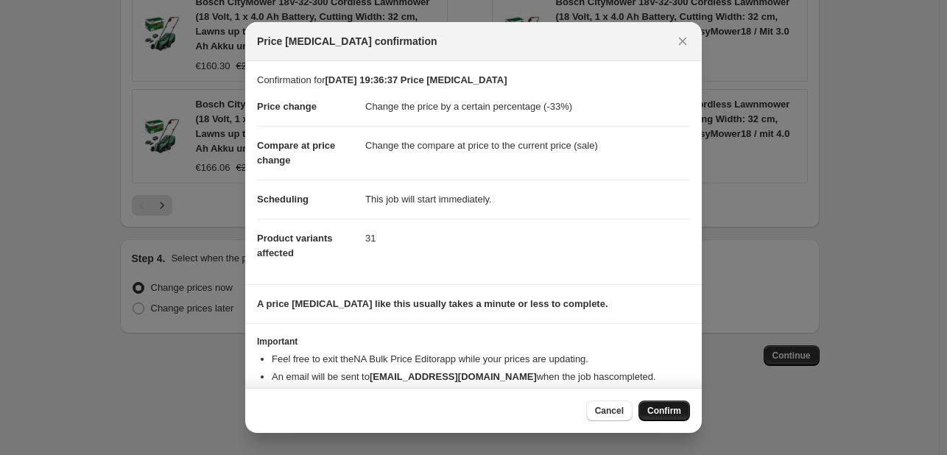  Describe the element at coordinates (481, 359) in the screenshot. I see `li: Feel free to exit the NA Bulk Price Editor app while your prices are updating.` at that location.